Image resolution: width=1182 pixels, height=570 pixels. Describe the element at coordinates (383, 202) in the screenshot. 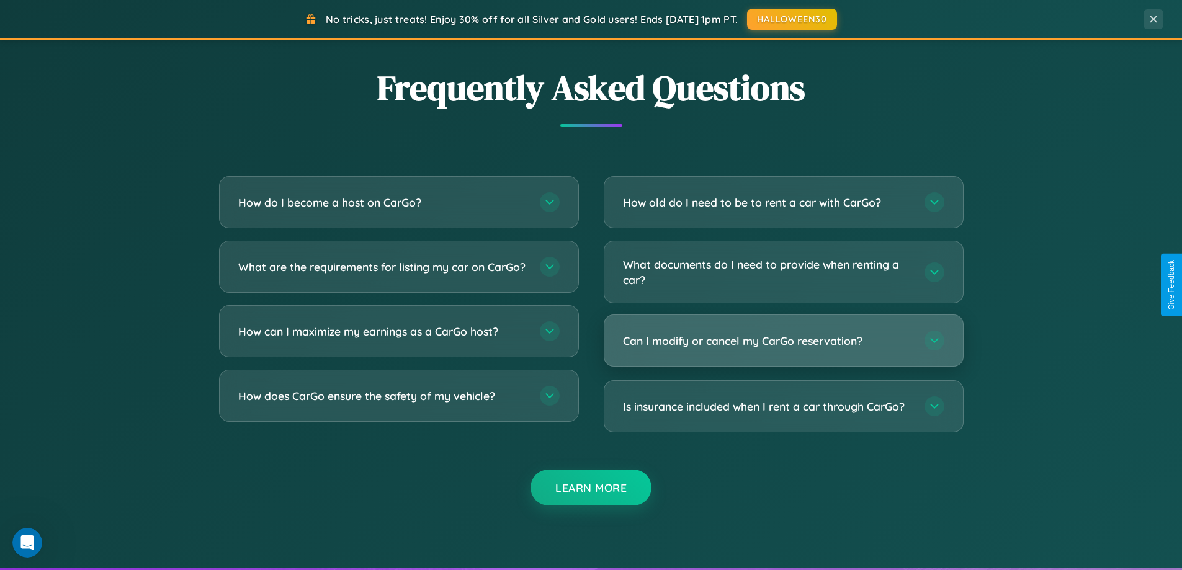

I see `h3: How do I become a host on CarGo?` at that location.